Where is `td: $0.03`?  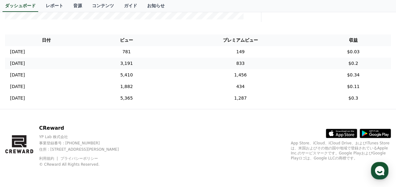
td: $0.03 is located at coordinates (353, 52).